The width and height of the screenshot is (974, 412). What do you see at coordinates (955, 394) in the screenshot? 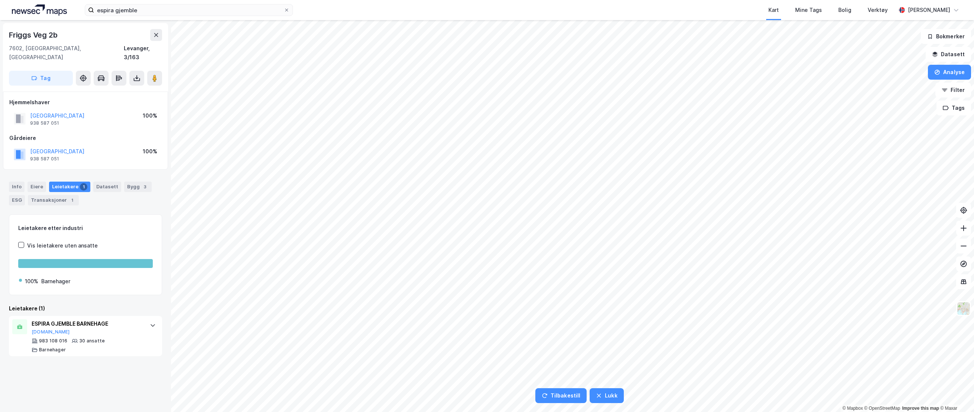
I see `div: Kontrollprogram for chat` at bounding box center [955, 394].